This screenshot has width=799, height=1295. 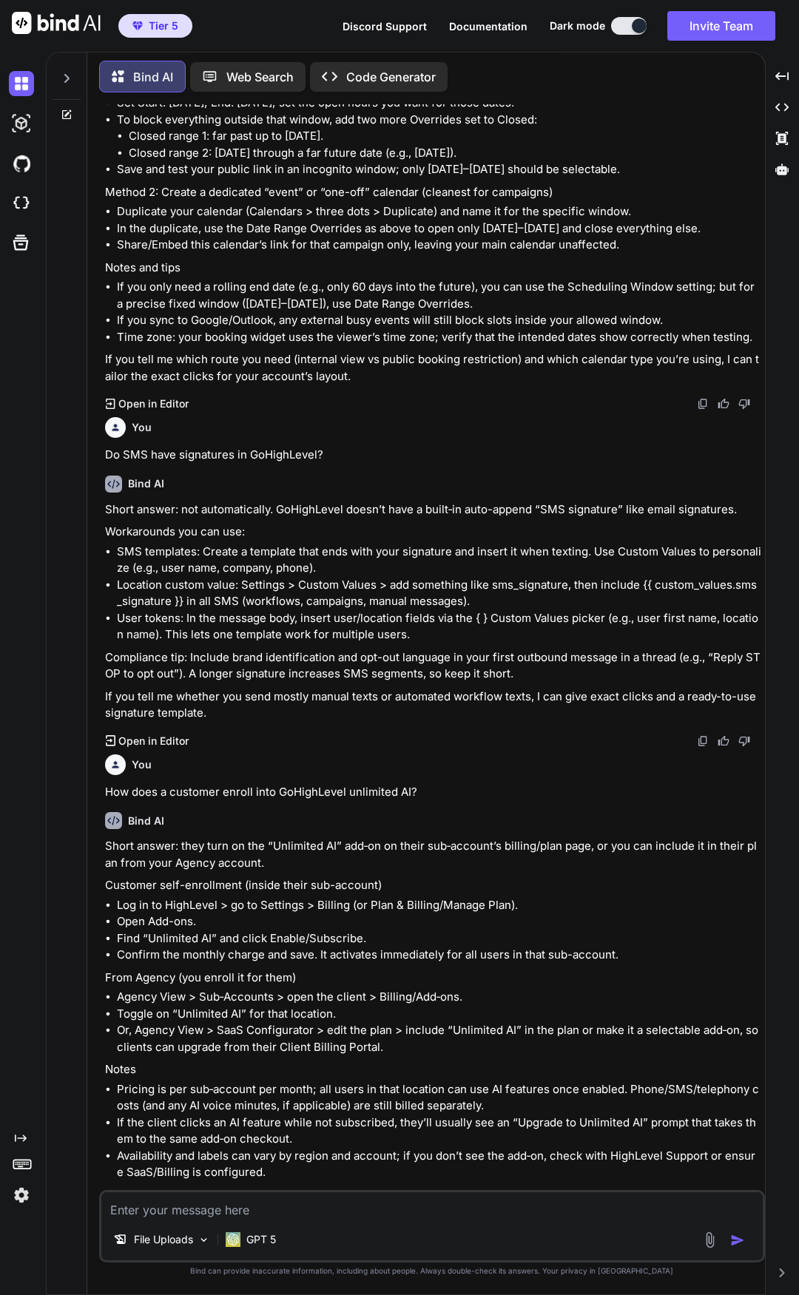 What do you see at coordinates (439, 1038) in the screenshot?
I see `li: Or, Agency View > SaaS Configurator > edit the plan > include “Unlimited AI” in the plan or make ...` at bounding box center [439, 1038].